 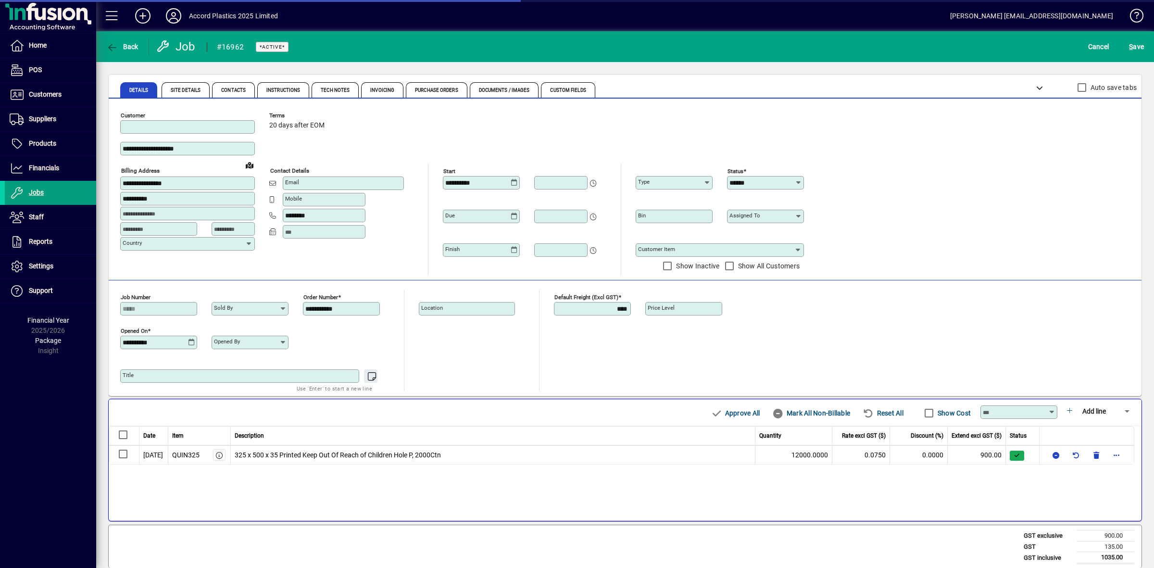 What do you see at coordinates (1094, 411) in the screenshot?
I see `span: Add line` at bounding box center [1094, 411].